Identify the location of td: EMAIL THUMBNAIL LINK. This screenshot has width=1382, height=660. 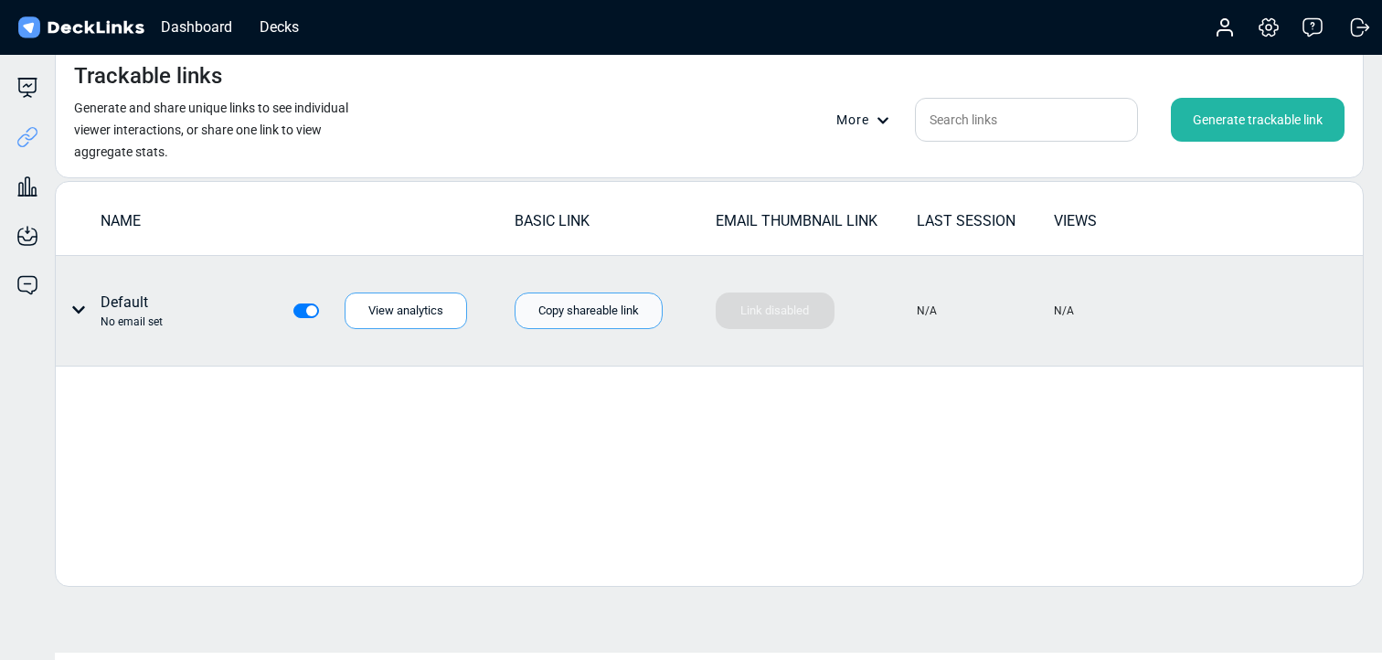
(815, 225).